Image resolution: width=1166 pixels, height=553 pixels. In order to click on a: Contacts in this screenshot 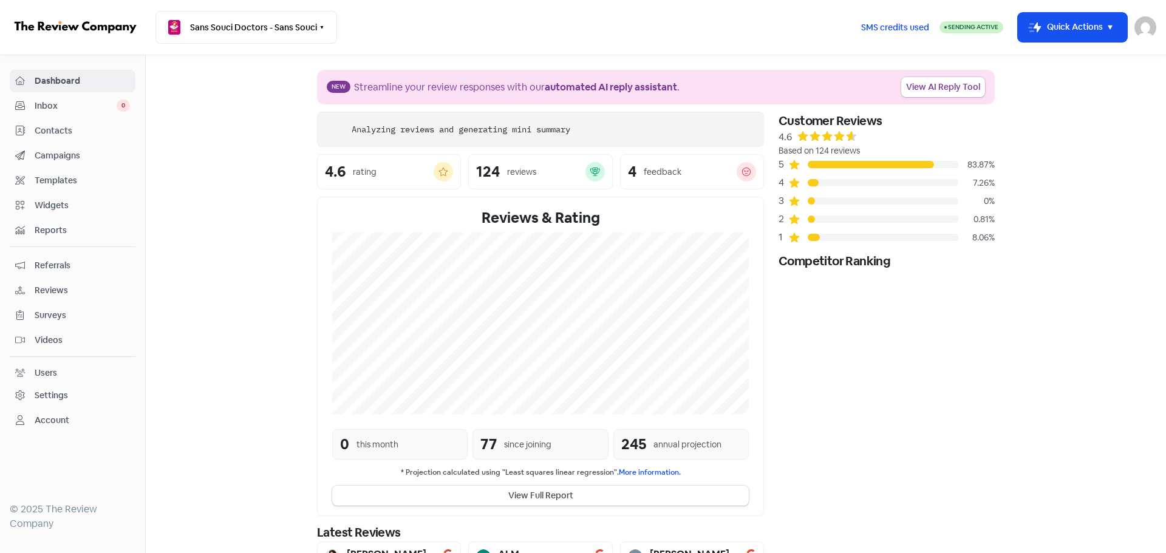, I will do `click(72, 131)`.